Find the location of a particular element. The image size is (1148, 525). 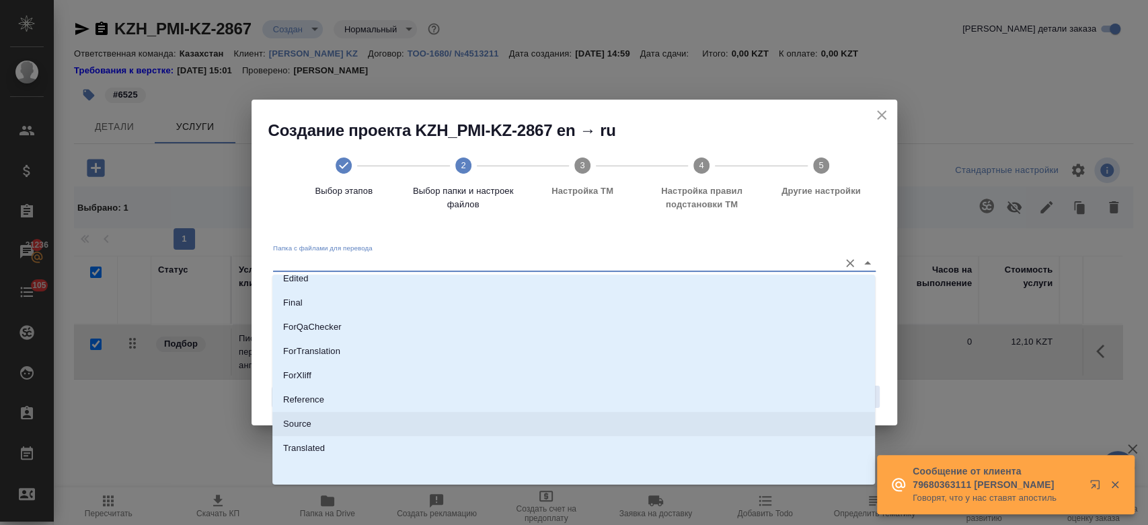

p: ForXliff is located at coordinates (297, 375).